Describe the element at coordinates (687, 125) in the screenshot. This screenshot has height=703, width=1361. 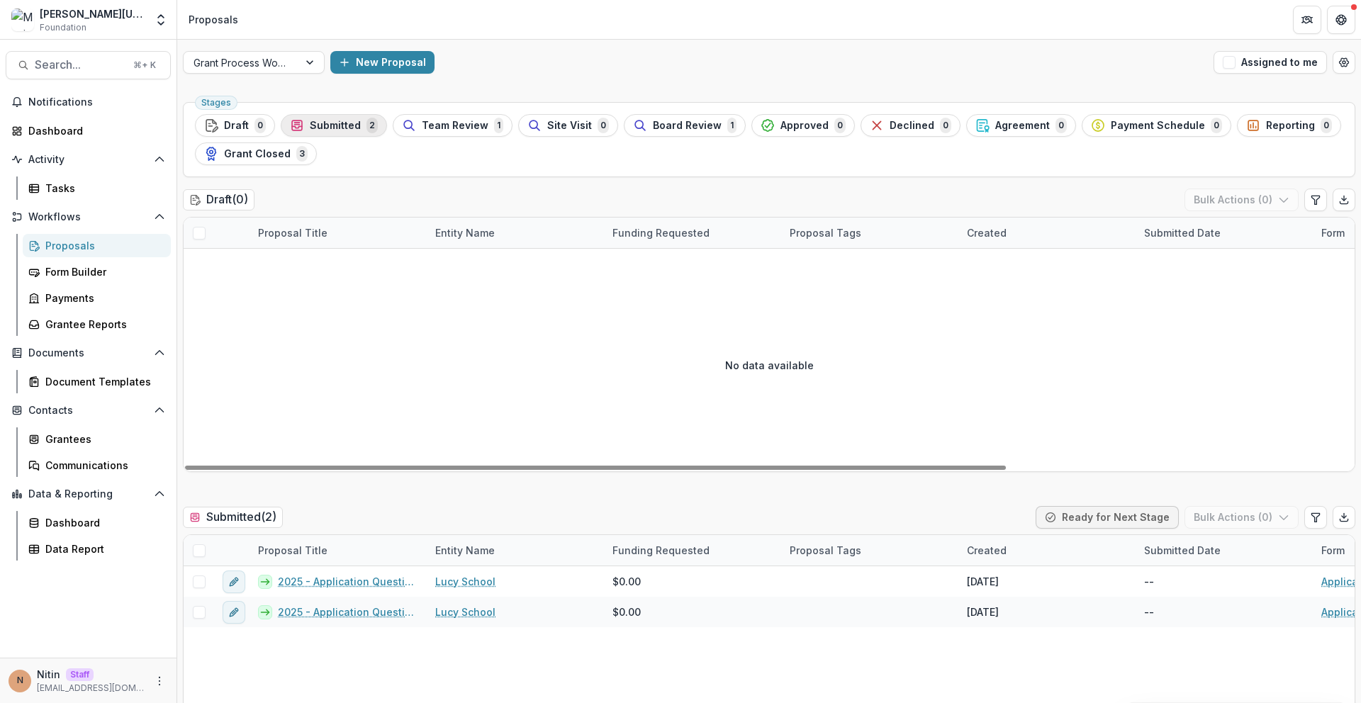
I see `span: Board Review` at that location.